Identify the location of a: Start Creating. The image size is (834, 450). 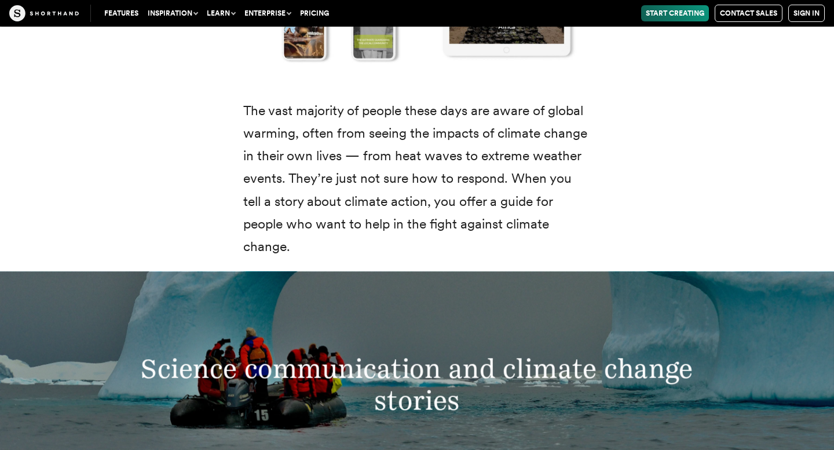
(674, 13).